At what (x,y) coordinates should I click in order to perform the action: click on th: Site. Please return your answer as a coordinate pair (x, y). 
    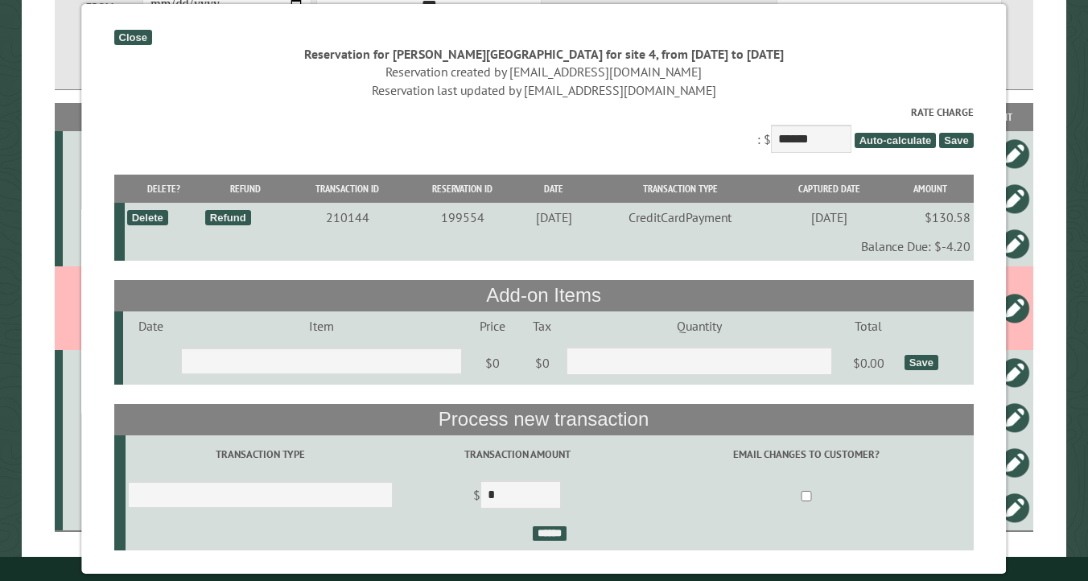
    Looking at the image, I should click on (114, 117).